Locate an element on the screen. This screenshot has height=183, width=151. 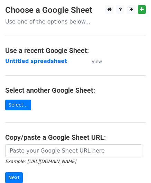
input: Next is located at coordinates (14, 178).